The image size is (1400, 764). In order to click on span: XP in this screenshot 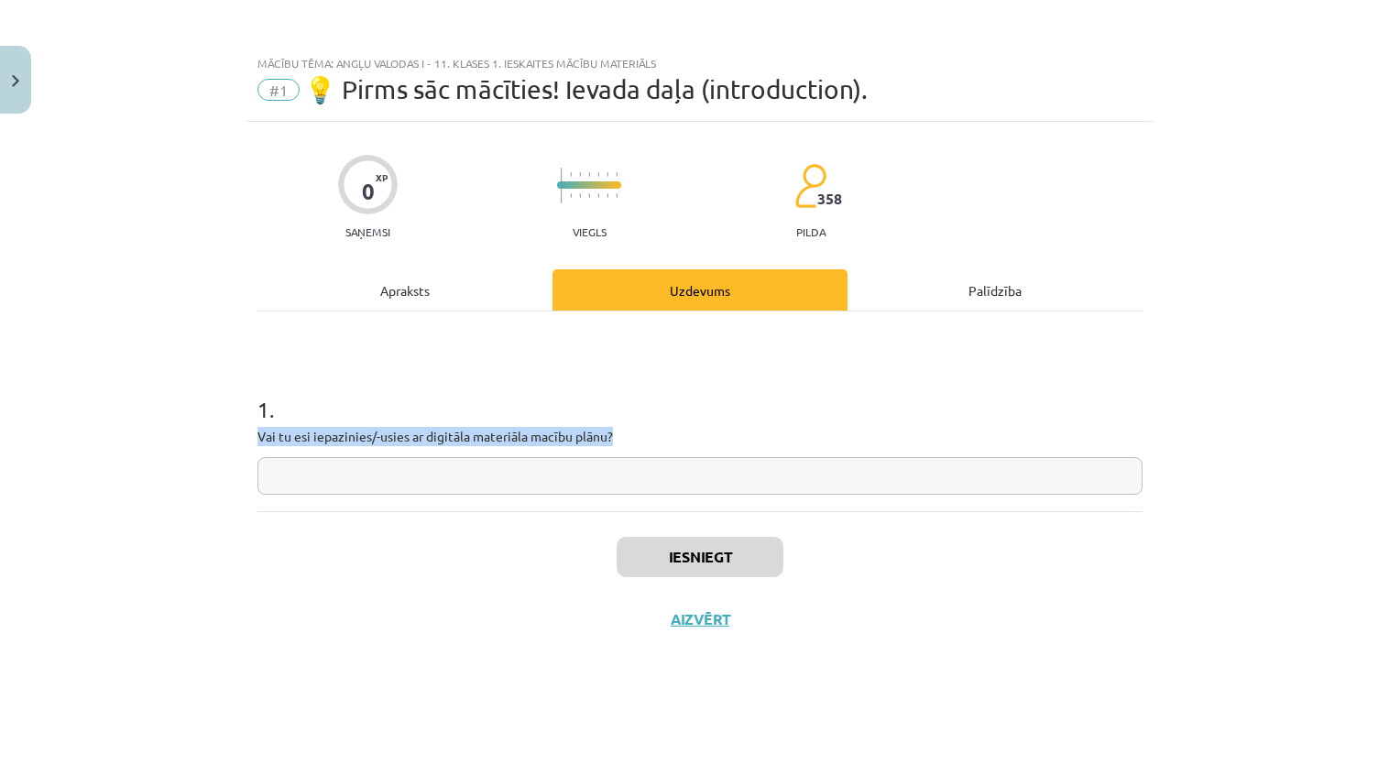, I will do `click(381, 177)`.